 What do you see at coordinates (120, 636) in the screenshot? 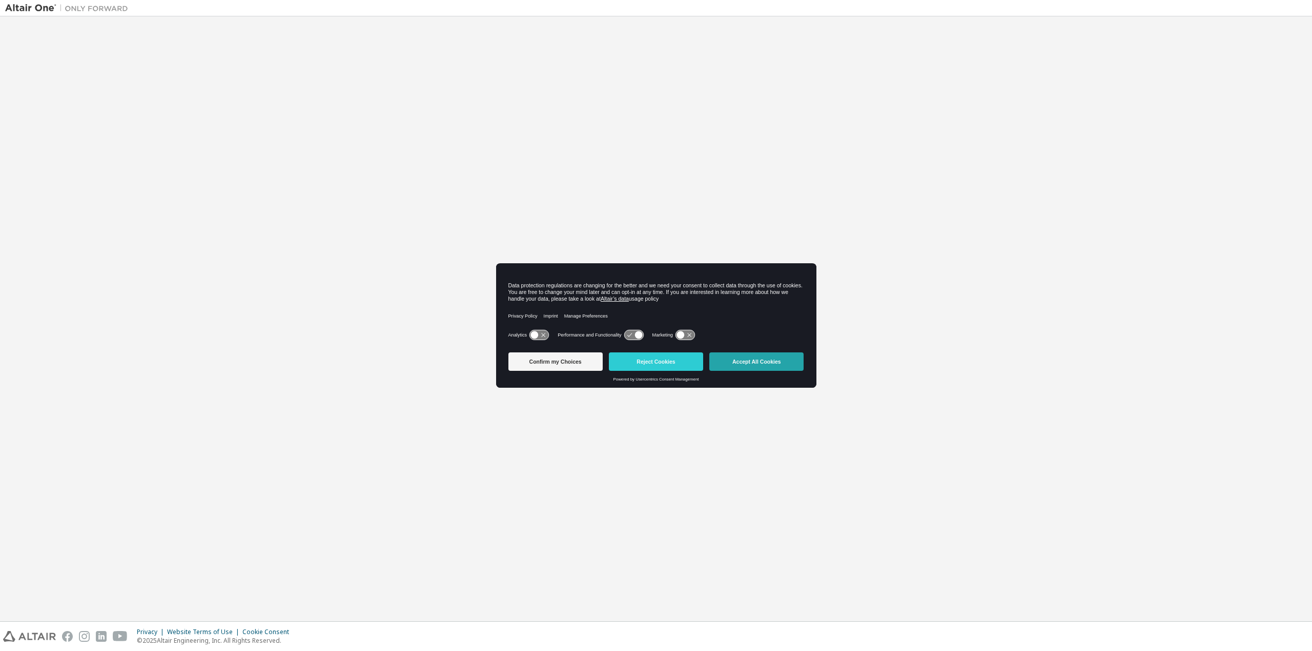
I see `img: youtube.svg` at bounding box center [120, 636].